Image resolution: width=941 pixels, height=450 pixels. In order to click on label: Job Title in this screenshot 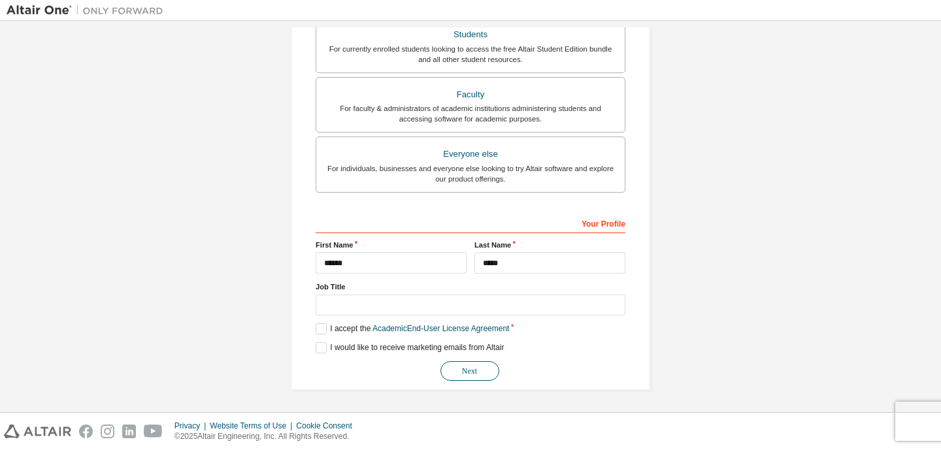, I will do `click(471, 287)`.